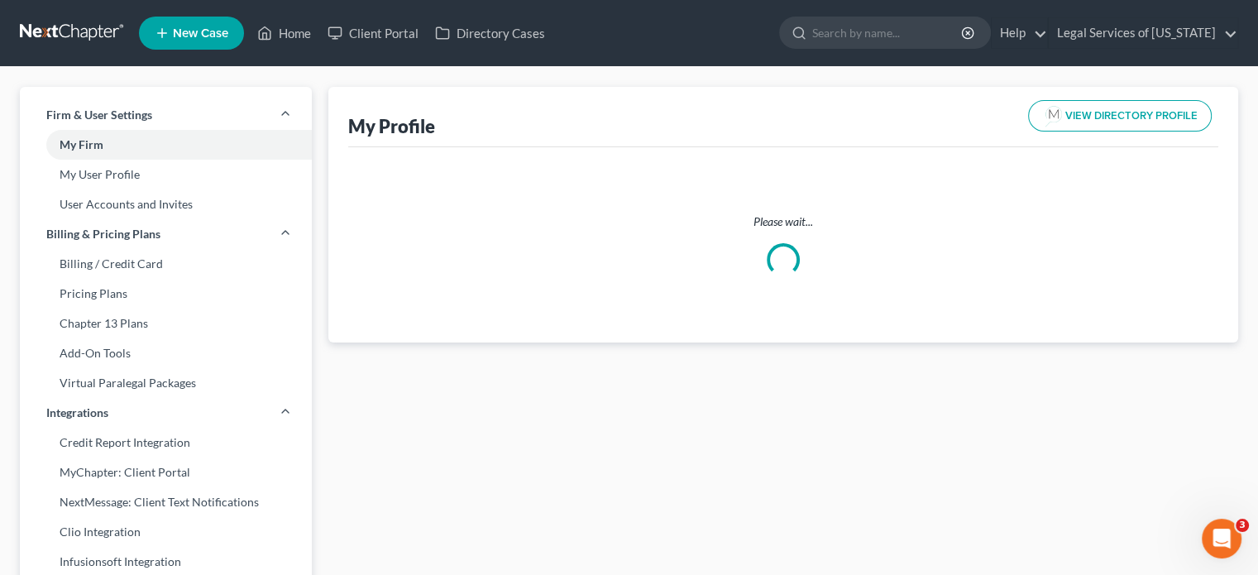 Image resolution: width=1258 pixels, height=575 pixels. What do you see at coordinates (165, 442) in the screenshot?
I see `a: Credit Report Integration` at bounding box center [165, 442].